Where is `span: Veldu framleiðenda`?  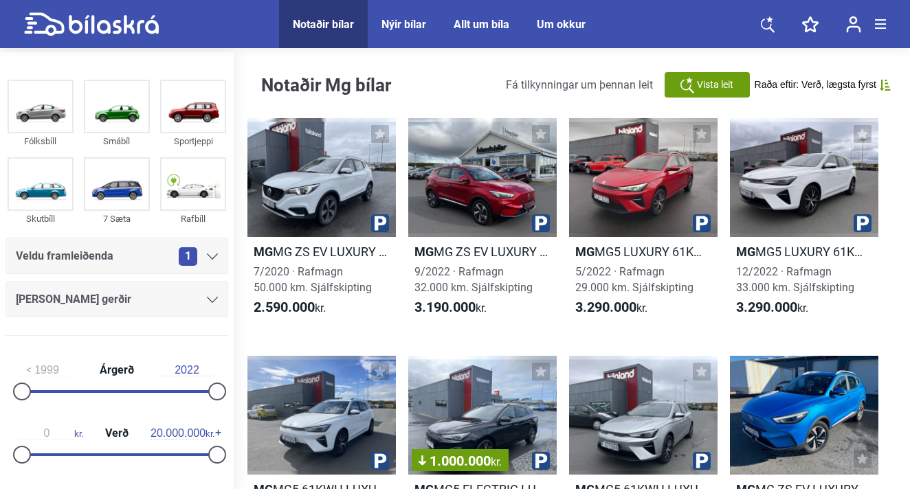
span: Veldu framleiðenda is located at coordinates (65, 256).